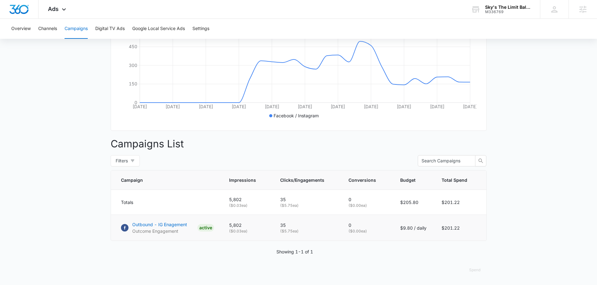 The image size is (597, 285). Describe the element at coordinates (454, 180) in the screenshot. I see `span: Total Spend` at that location.